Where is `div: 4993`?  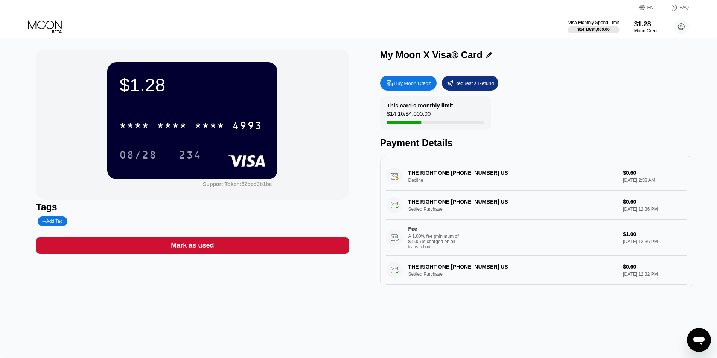 div: 4993 is located at coordinates (247, 127).